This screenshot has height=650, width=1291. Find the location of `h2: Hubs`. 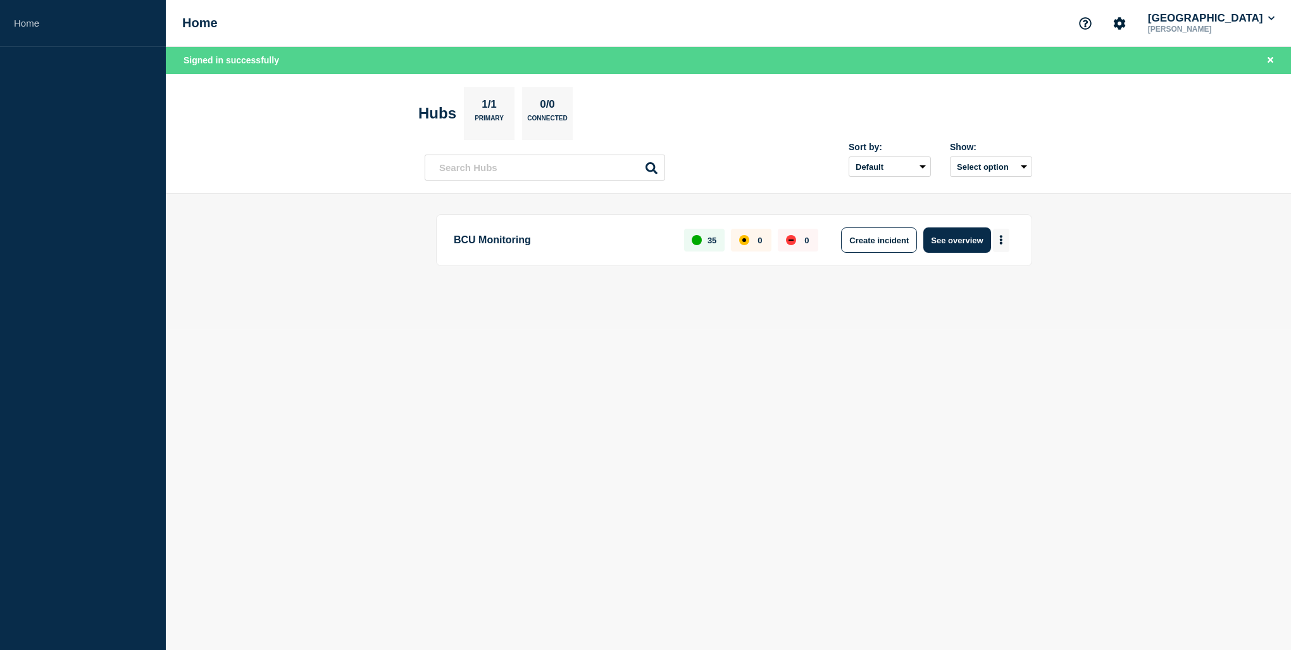

h2: Hubs is located at coordinates (437, 113).